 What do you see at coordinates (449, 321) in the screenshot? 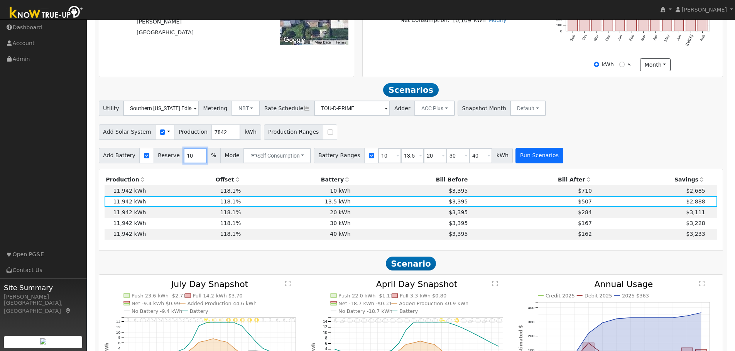
I see `i: 4PM - MostlyCloudy` at bounding box center [449, 321].